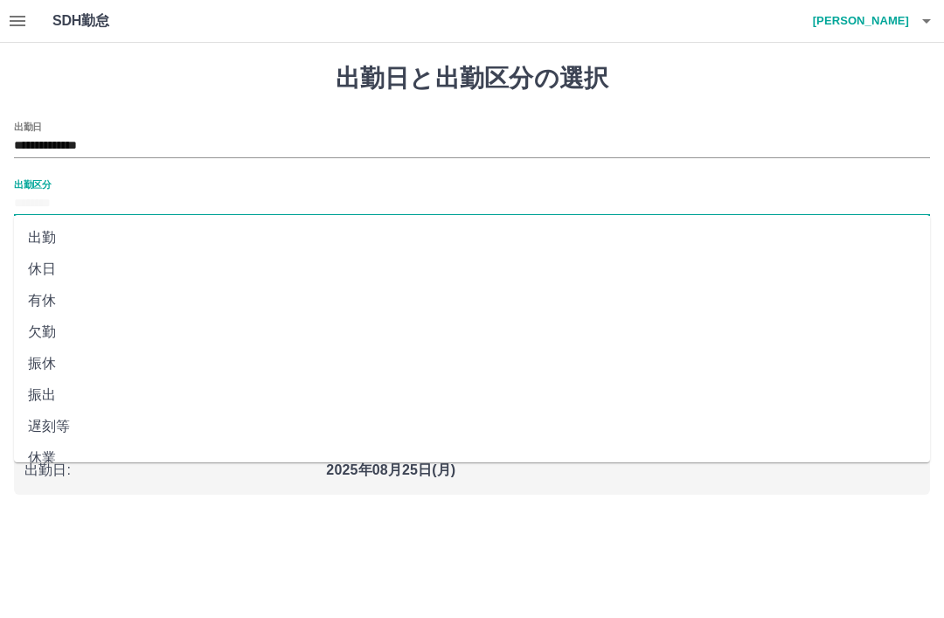 The height and width of the screenshot is (618, 944). I want to click on b: 2025年08月25日(月), so click(391, 470).